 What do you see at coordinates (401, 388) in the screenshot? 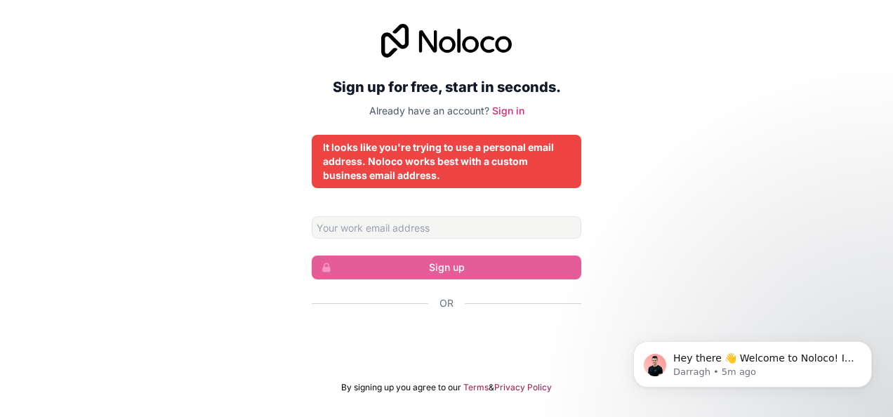
I see `span: By signing up you agree to our` at bounding box center [401, 388].